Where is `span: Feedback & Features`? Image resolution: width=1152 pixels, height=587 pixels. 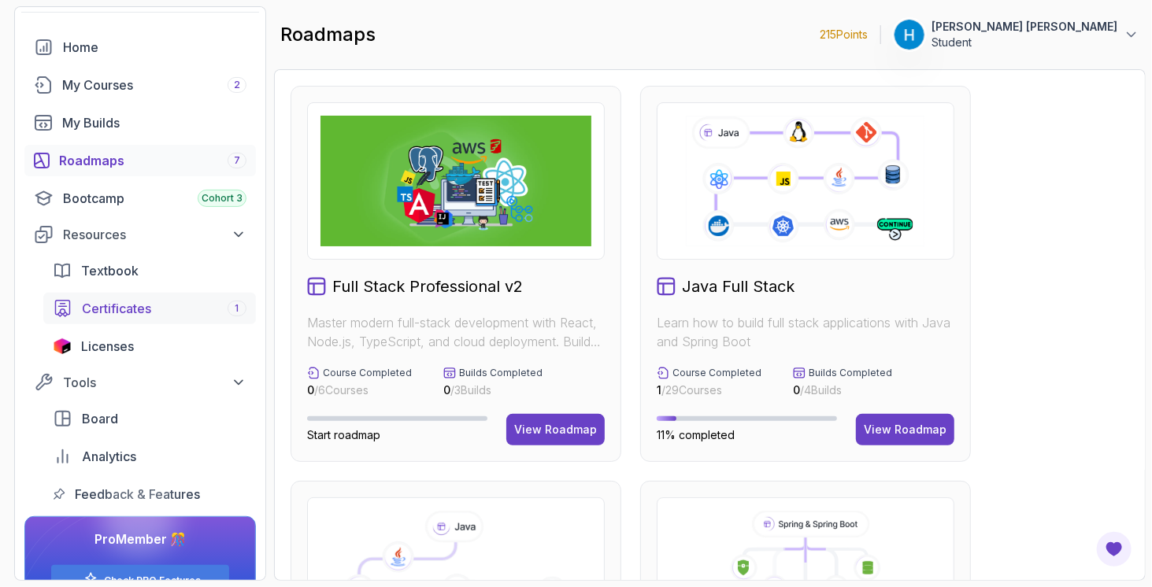 span: Feedback & Features is located at coordinates (137, 494).